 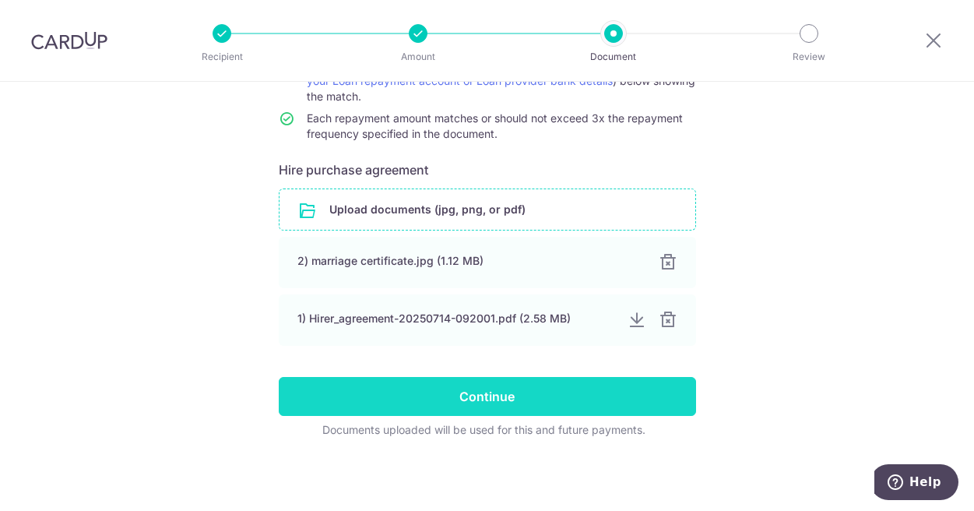 What do you see at coordinates (456, 318) in the screenshot?
I see `div: 1) Hirer_agreement-20250714-092001.pdf (2.58 MB)` at bounding box center [456, 318].